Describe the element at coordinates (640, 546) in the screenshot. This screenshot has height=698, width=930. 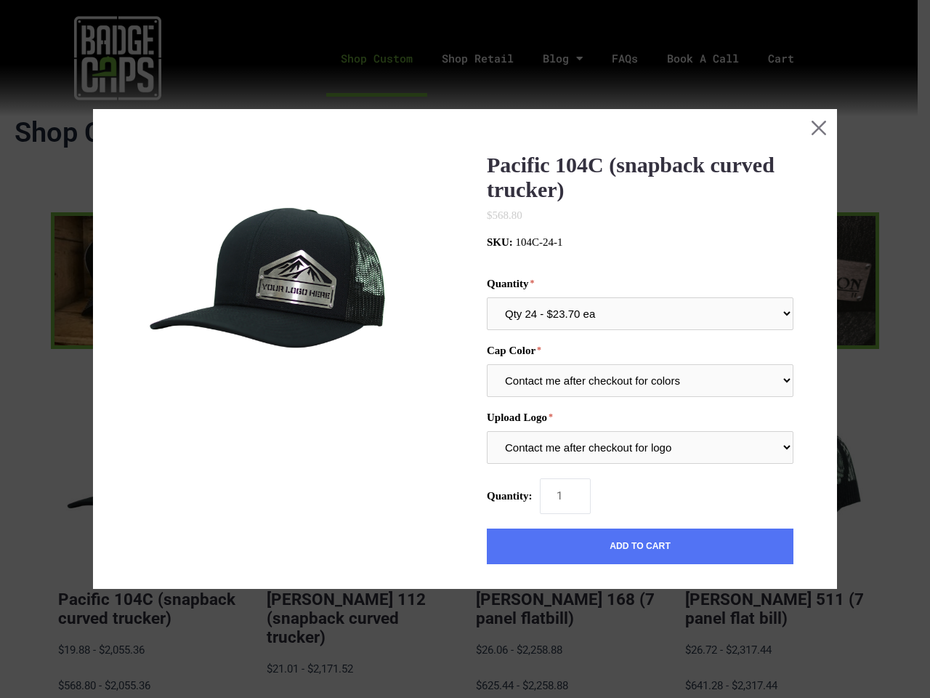
I see `button: Add to Cart` at that location.